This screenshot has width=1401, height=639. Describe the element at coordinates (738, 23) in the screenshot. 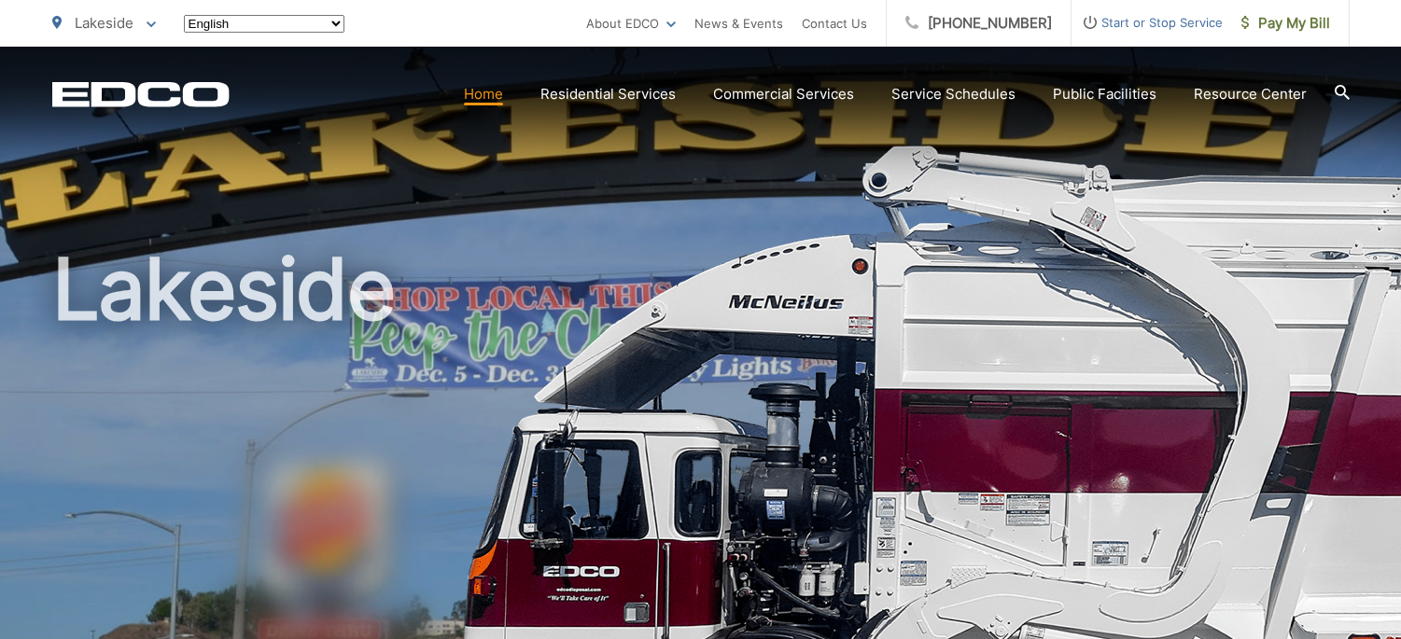

I see `a: News & Events` at that location.